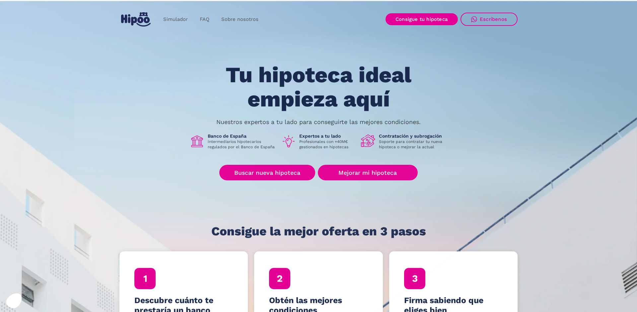  Describe the element at coordinates (136, 19) in the screenshot. I see `a: home` at that location.